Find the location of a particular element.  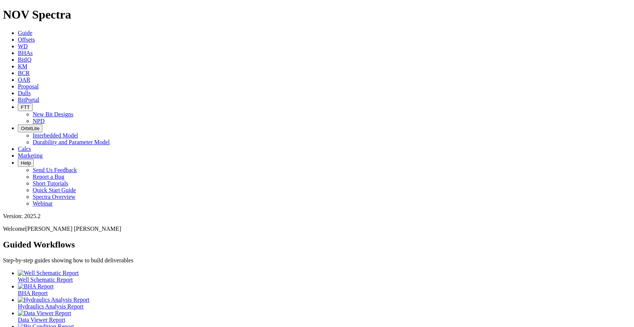

span: Offsets is located at coordinates (26, 39).